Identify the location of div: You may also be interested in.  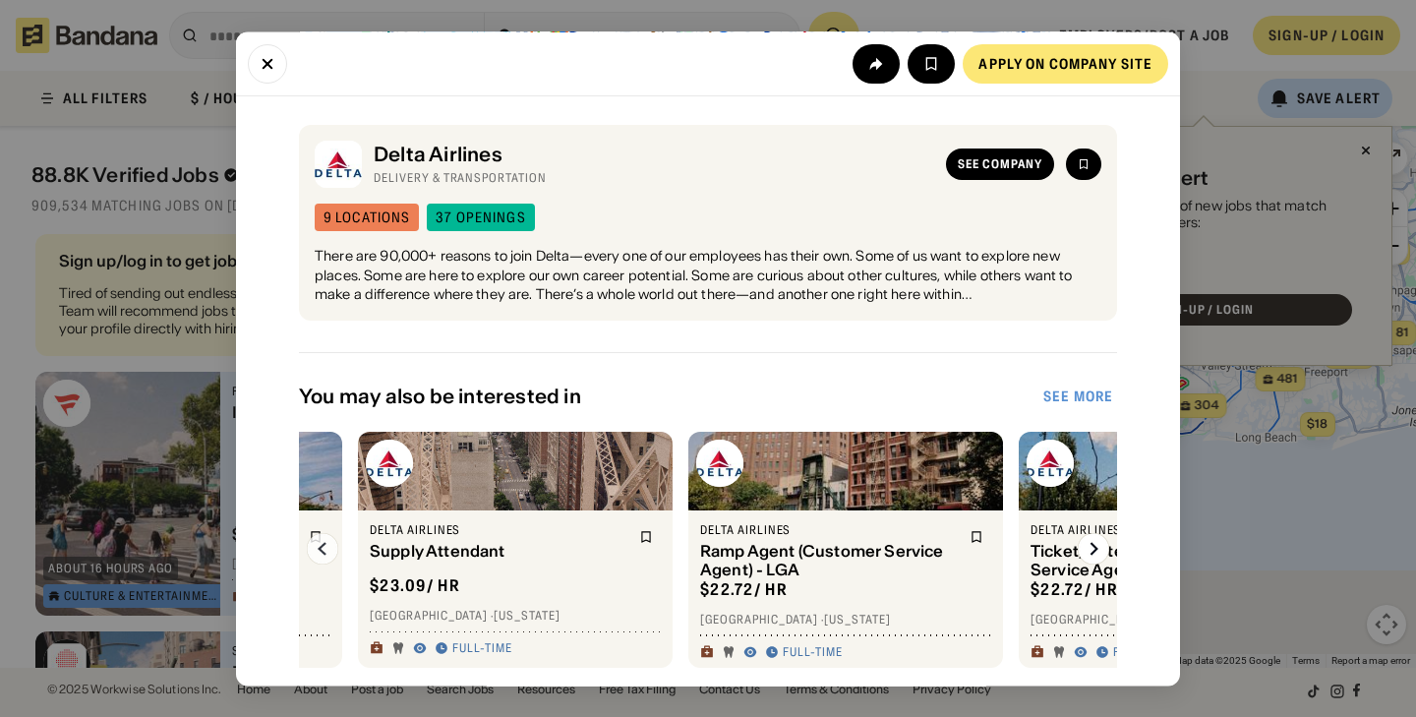
(669, 396).